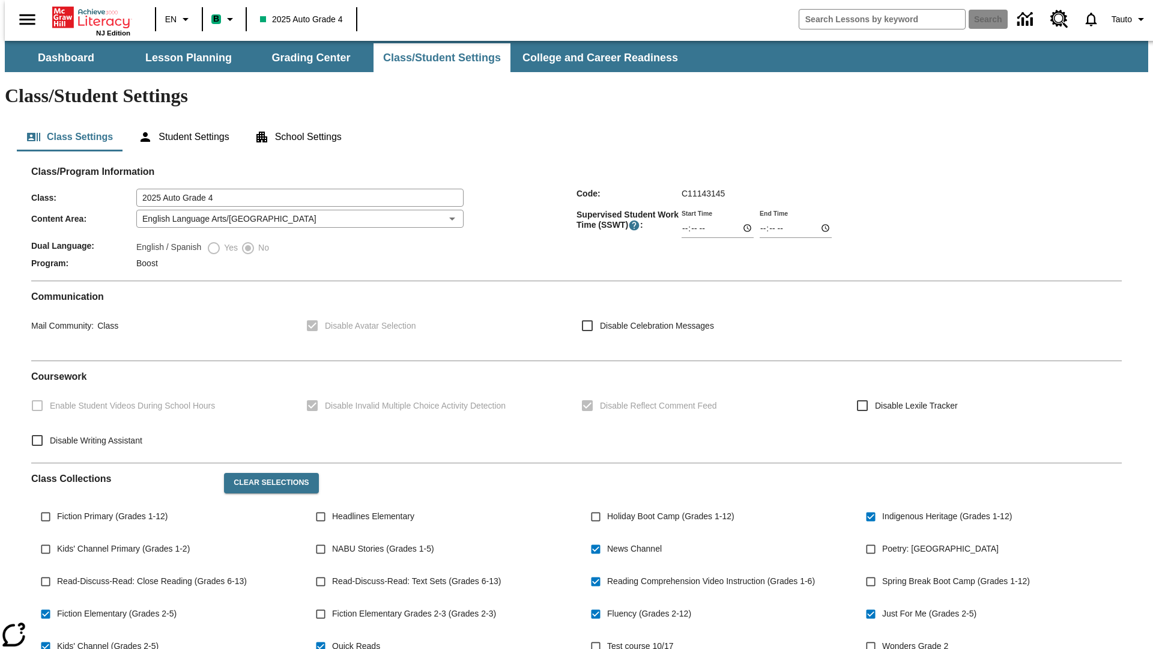  I want to click on span: Fluency (Grades 2-12), so click(649, 613).